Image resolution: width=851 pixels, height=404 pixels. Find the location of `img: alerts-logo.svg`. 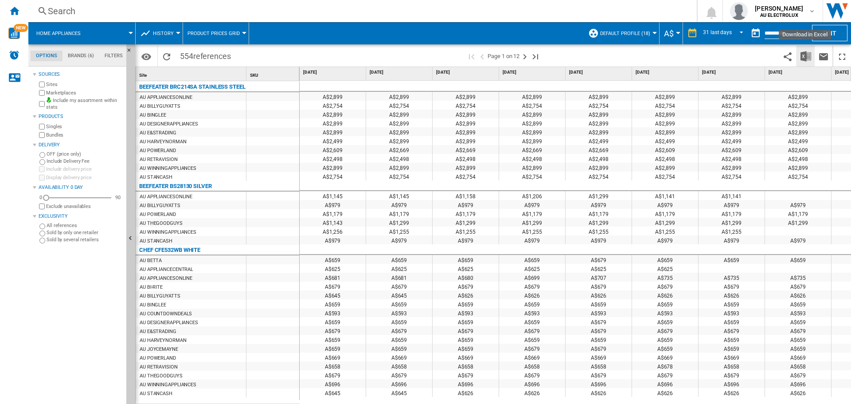

img: alerts-logo.svg is located at coordinates (14, 55).